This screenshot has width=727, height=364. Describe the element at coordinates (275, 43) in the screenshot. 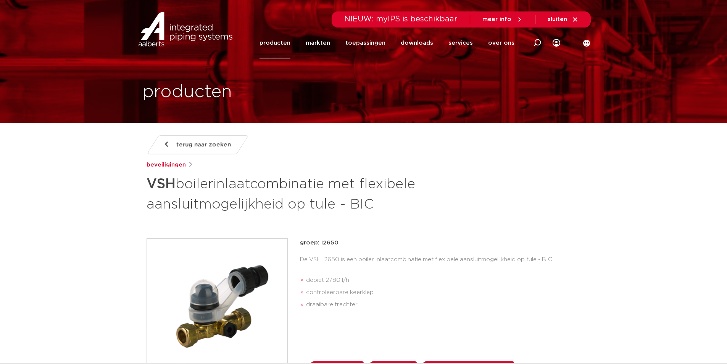

I see `a: producten` at that location.